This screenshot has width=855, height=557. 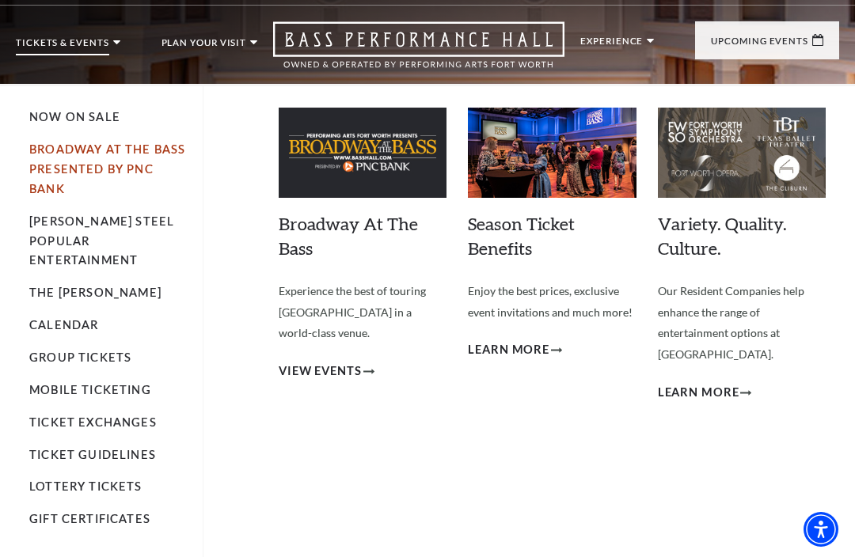 What do you see at coordinates (419, 52) in the screenshot?
I see `a: Open this option` at bounding box center [419, 52].